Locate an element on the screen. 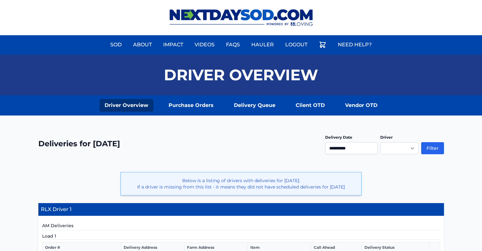 Image resolution: width=482 pixels, height=251 pixels. label: Delivery Date is located at coordinates (339, 137).